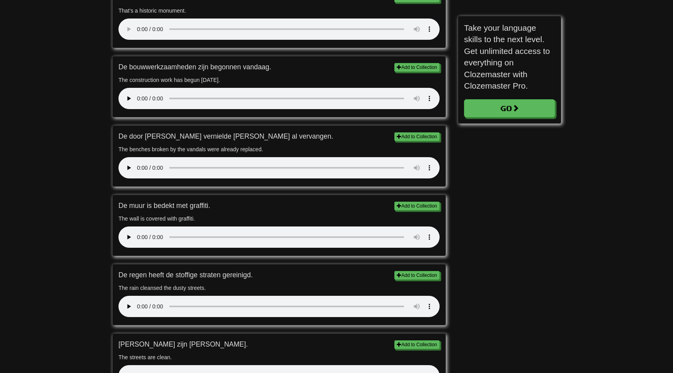  Describe the element at coordinates (279, 67) in the screenshot. I see `p: De bouwwerkzaamheden zijn begonnen vandaag.` at that location.